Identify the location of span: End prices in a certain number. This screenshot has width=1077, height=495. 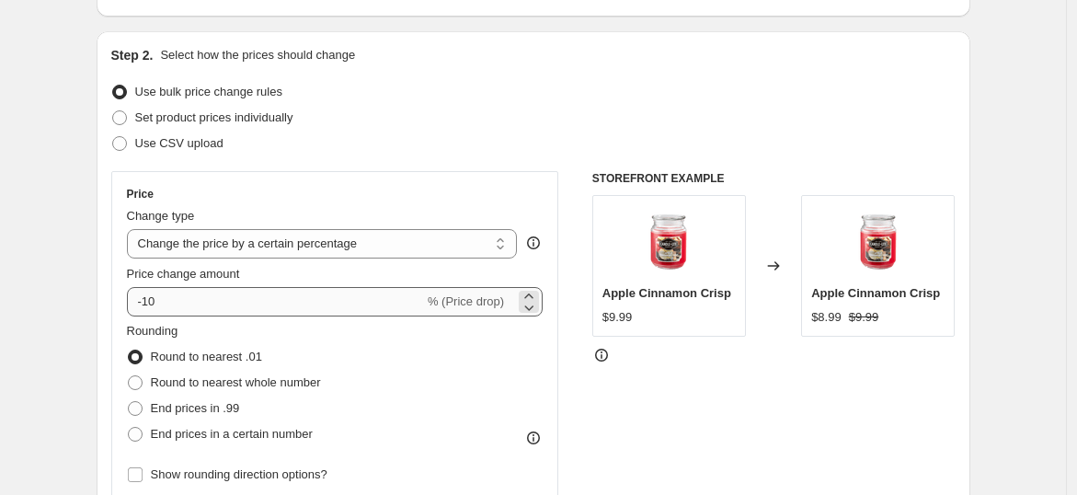
(232, 433).